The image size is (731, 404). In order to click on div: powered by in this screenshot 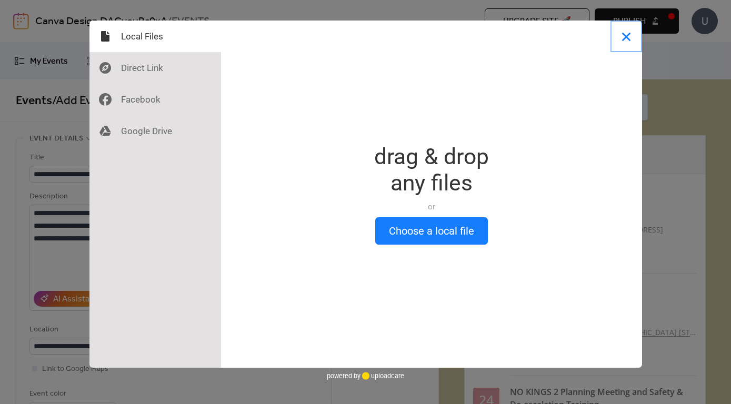, I will do `click(365, 376)`.